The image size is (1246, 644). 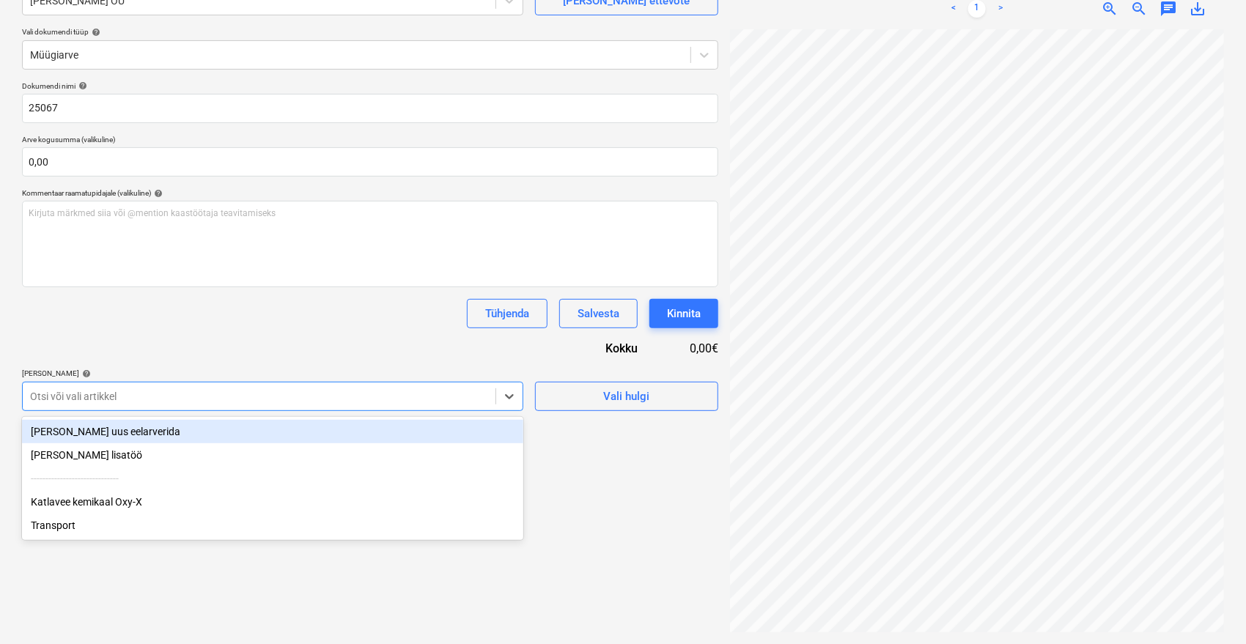 I want to click on input: Dokumendi nimi, so click(x=370, y=108).